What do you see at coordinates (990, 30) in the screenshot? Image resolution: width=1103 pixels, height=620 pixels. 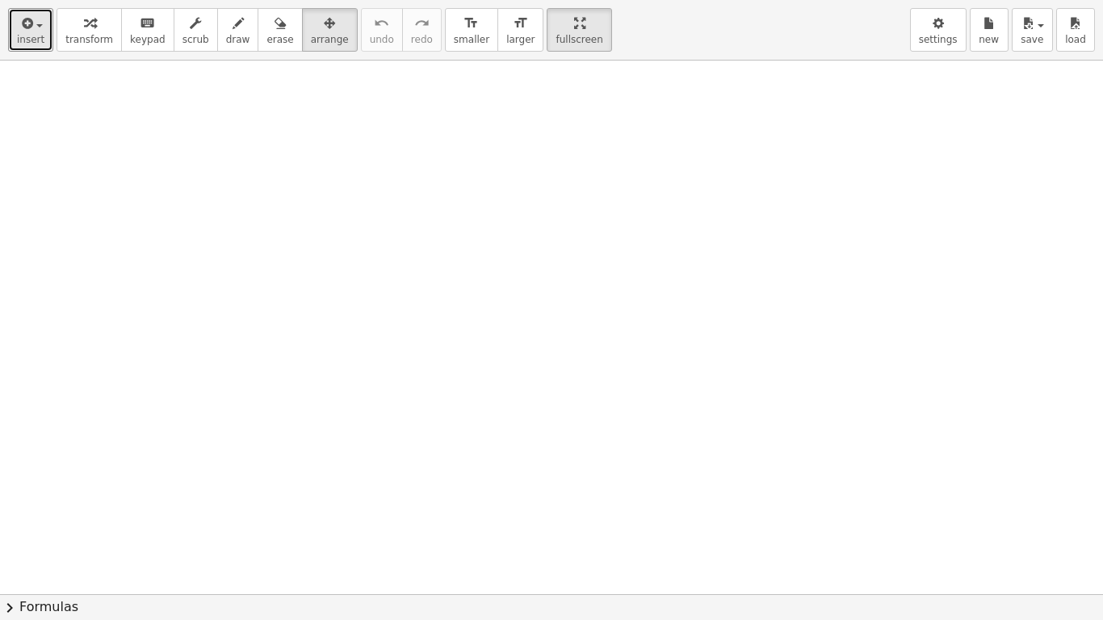 I see `button: new` at bounding box center [990, 30].